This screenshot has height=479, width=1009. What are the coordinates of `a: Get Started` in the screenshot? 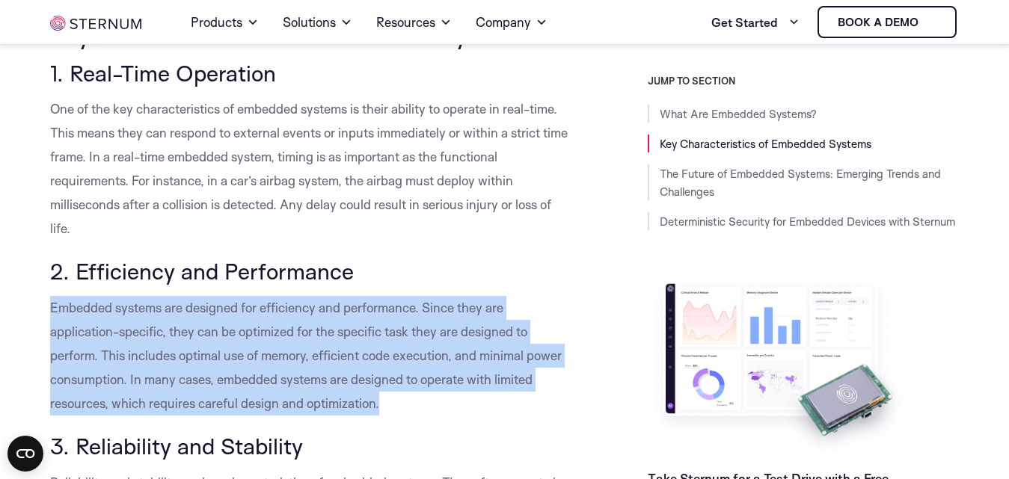 It's located at (755, 22).